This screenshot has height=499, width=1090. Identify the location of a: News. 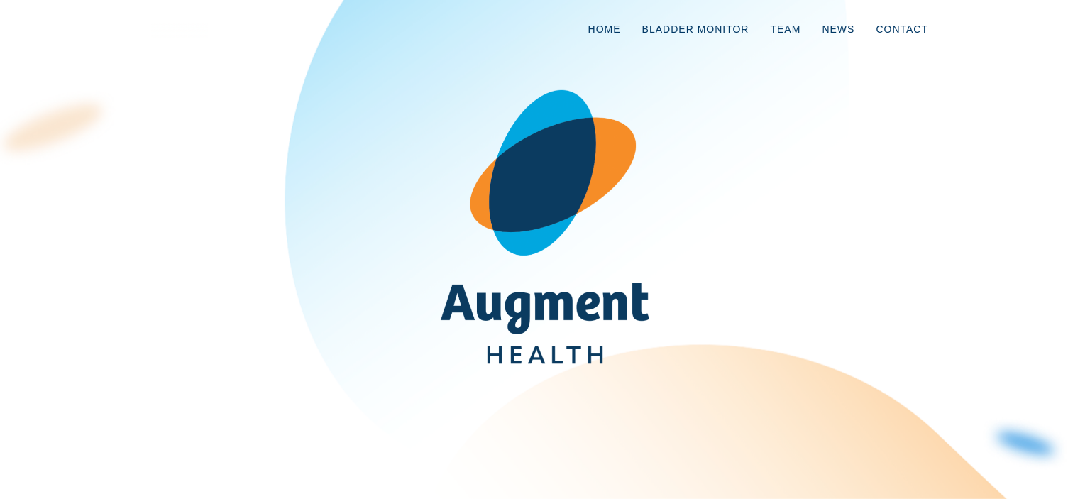
(838, 29).